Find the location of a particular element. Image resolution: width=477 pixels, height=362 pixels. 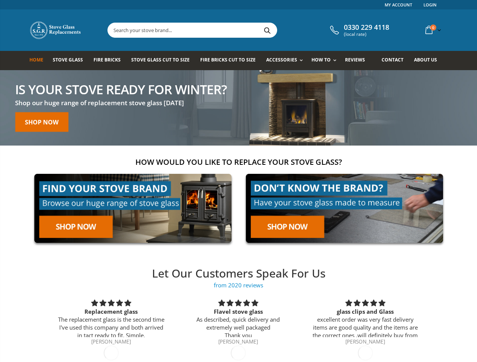

a: About us is located at coordinates (429, 60).